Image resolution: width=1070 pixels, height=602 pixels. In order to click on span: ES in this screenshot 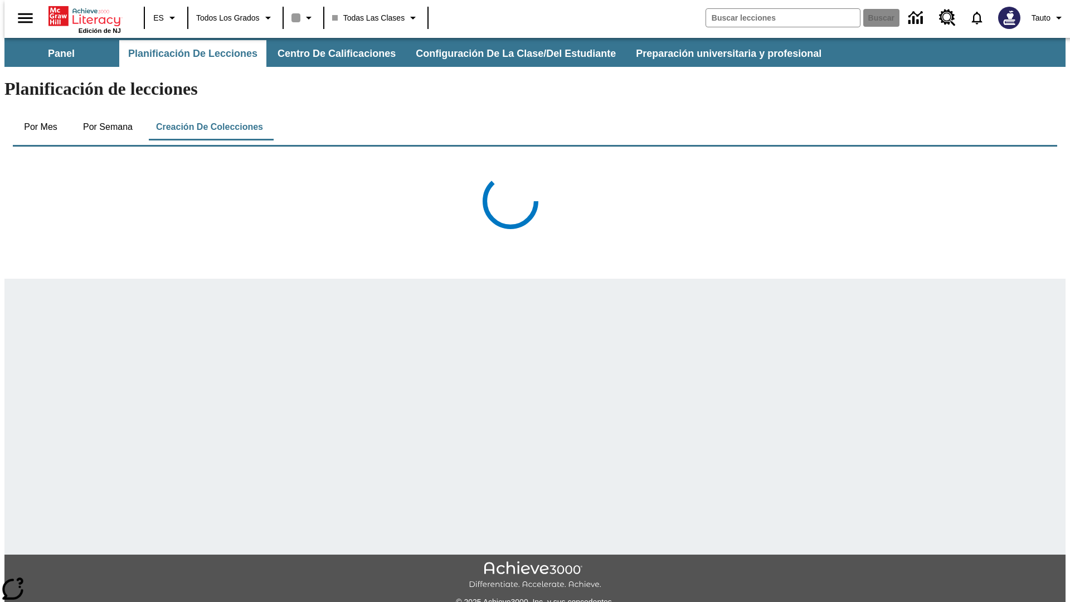, I will do `click(158, 18)`.